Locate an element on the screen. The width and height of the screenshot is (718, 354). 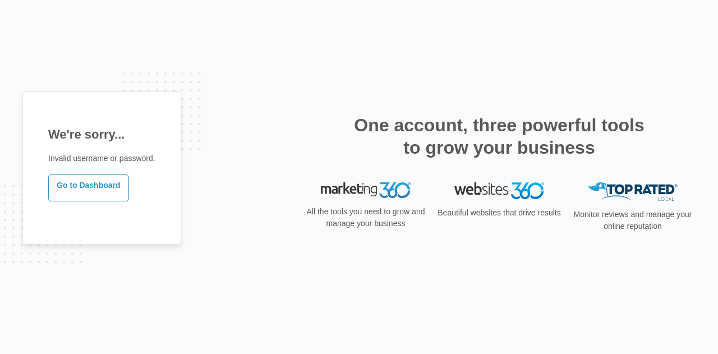
img: Websites 360 is located at coordinates (499, 190).